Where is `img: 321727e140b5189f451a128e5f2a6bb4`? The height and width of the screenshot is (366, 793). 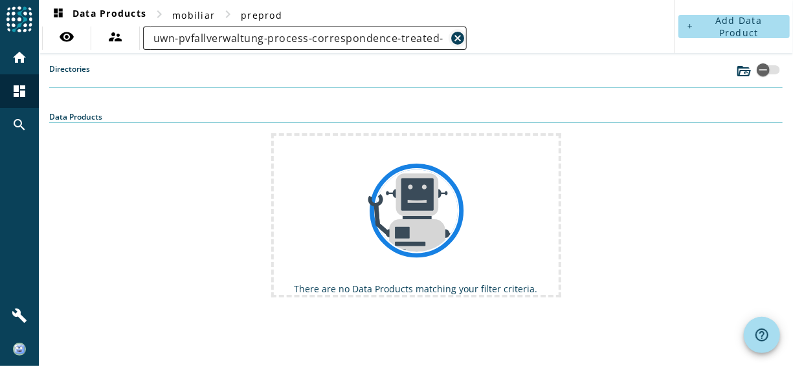 img: 321727e140b5189f451a128e5f2a6bb4 is located at coordinates (19, 349).